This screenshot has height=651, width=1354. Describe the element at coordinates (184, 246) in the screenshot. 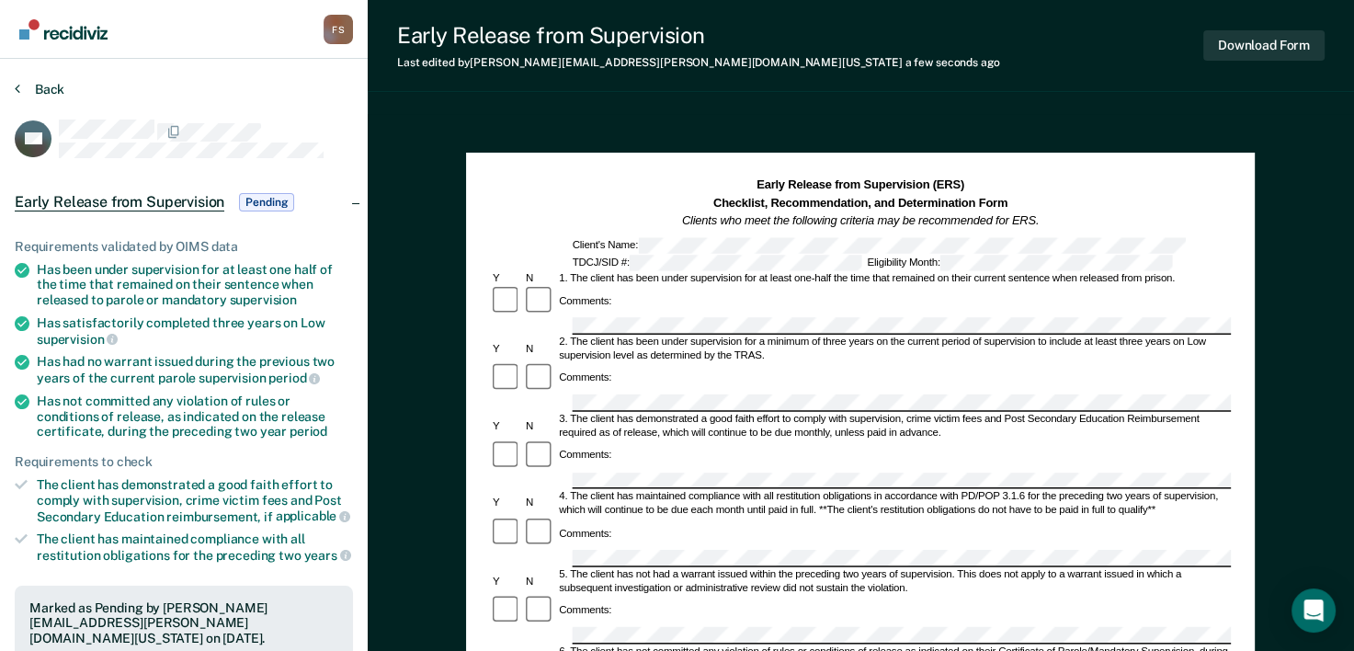

I see `div: Requirements validated by OIMS data` at that location.